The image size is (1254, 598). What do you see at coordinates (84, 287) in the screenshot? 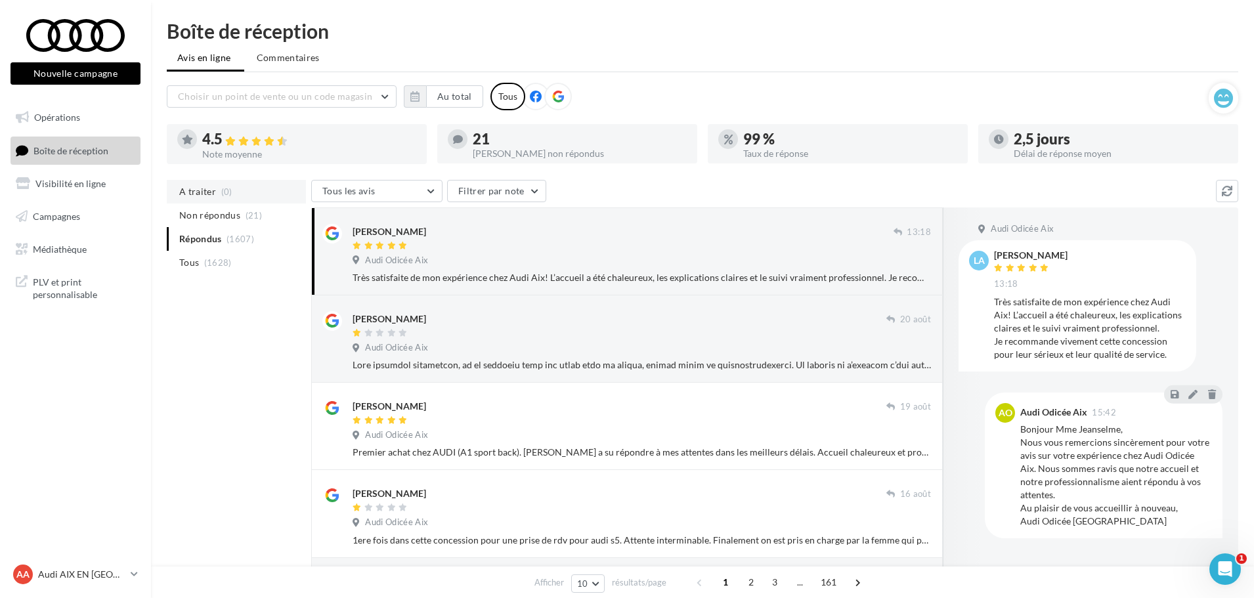
I see `span: PLV et print personnalisable` at bounding box center [84, 287].